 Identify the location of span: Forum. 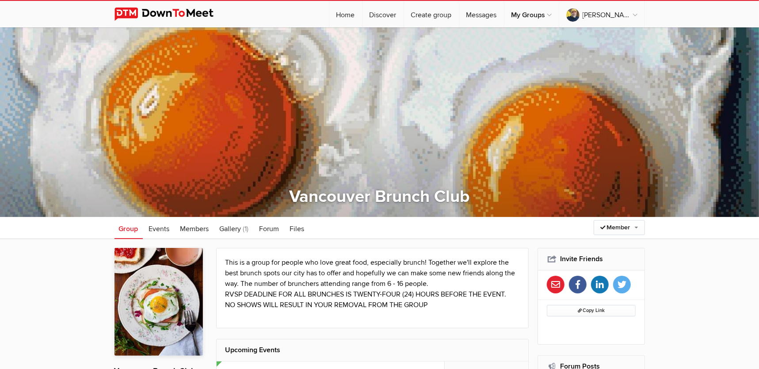
(269, 229).